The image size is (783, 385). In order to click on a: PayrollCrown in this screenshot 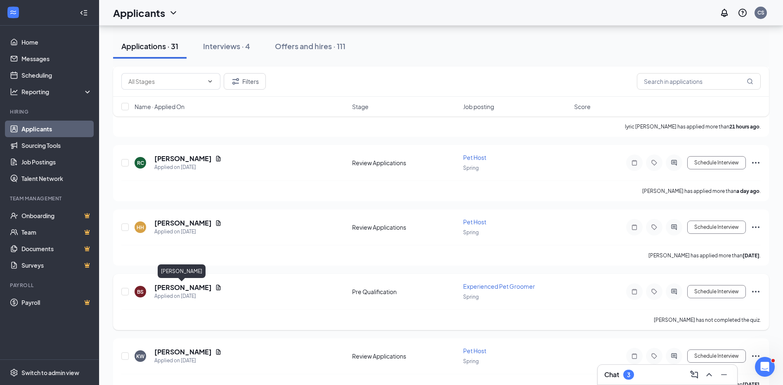, I will do `click(57, 302)`.